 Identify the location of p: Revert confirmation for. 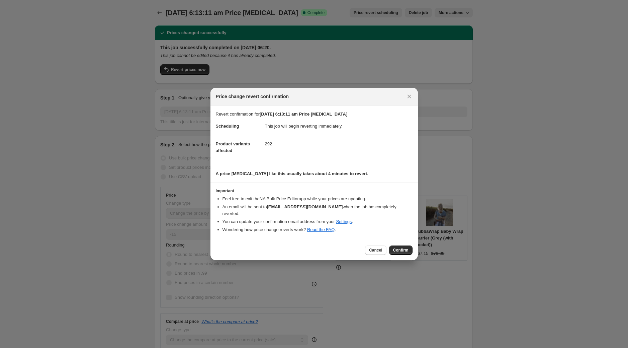
(314, 114).